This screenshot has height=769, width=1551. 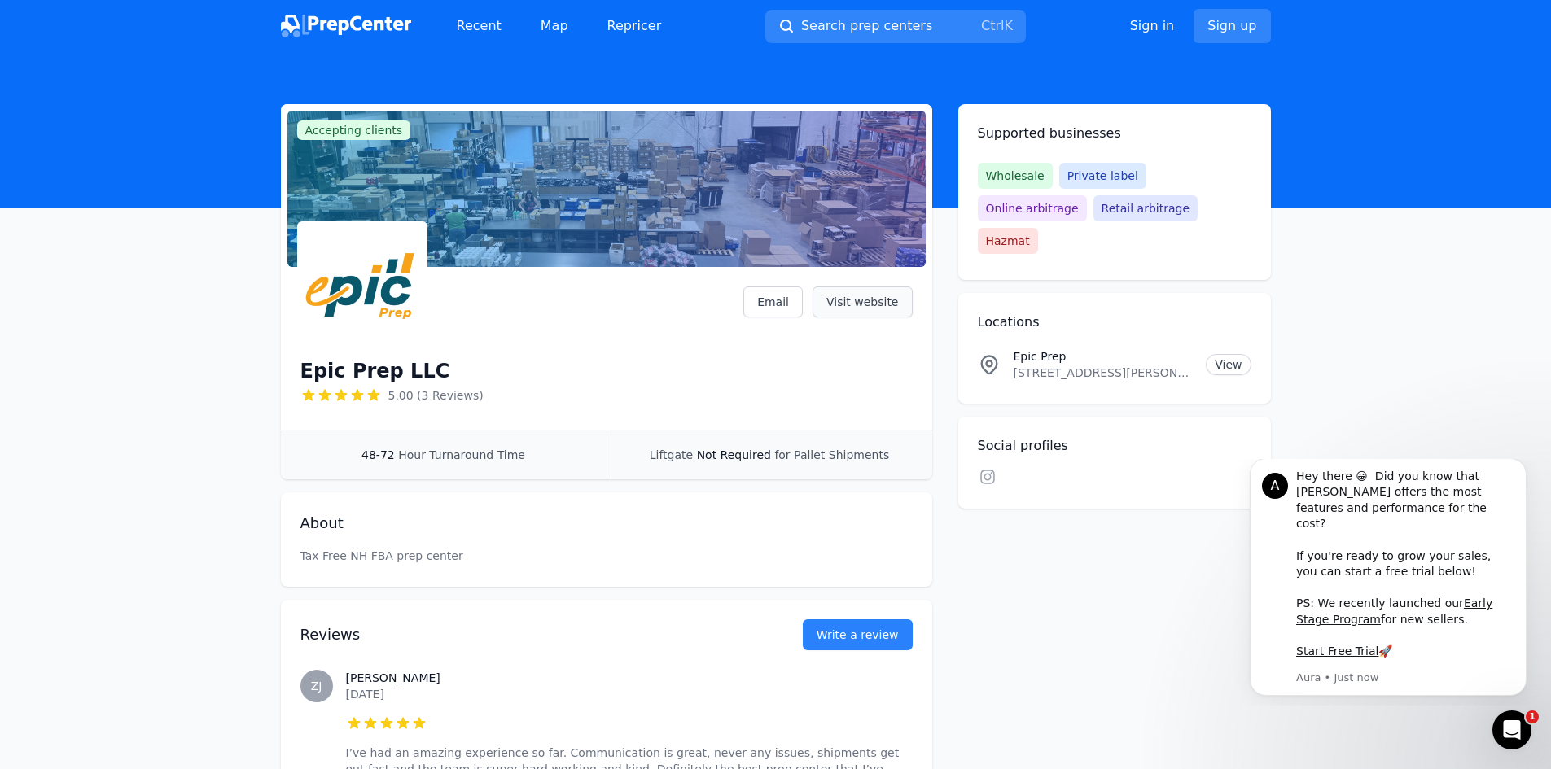 What do you see at coordinates (346, 26) in the screenshot?
I see `img: PrepCenter` at bounding box center [346, 26].